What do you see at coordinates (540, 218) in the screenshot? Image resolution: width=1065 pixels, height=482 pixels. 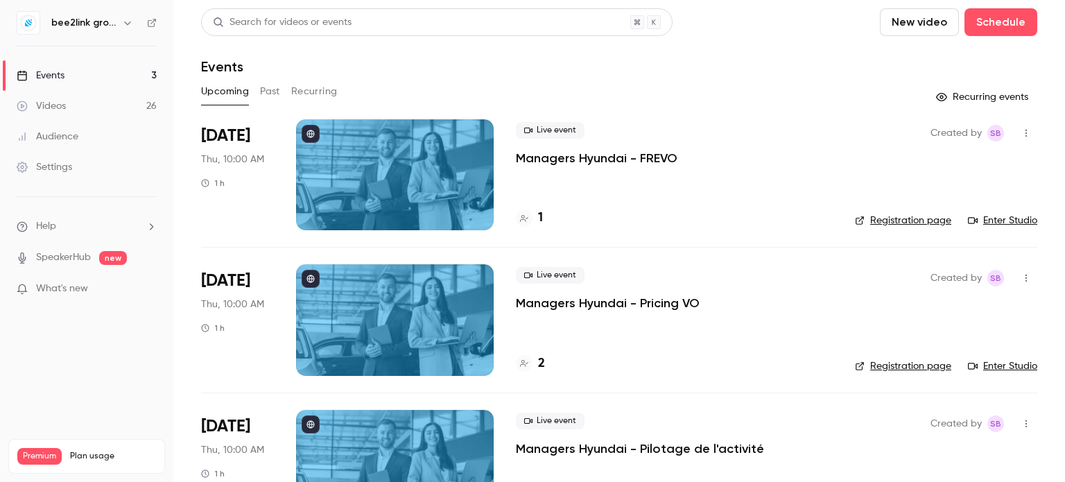 I see `h4: 1` at bounding box center [540, 218].